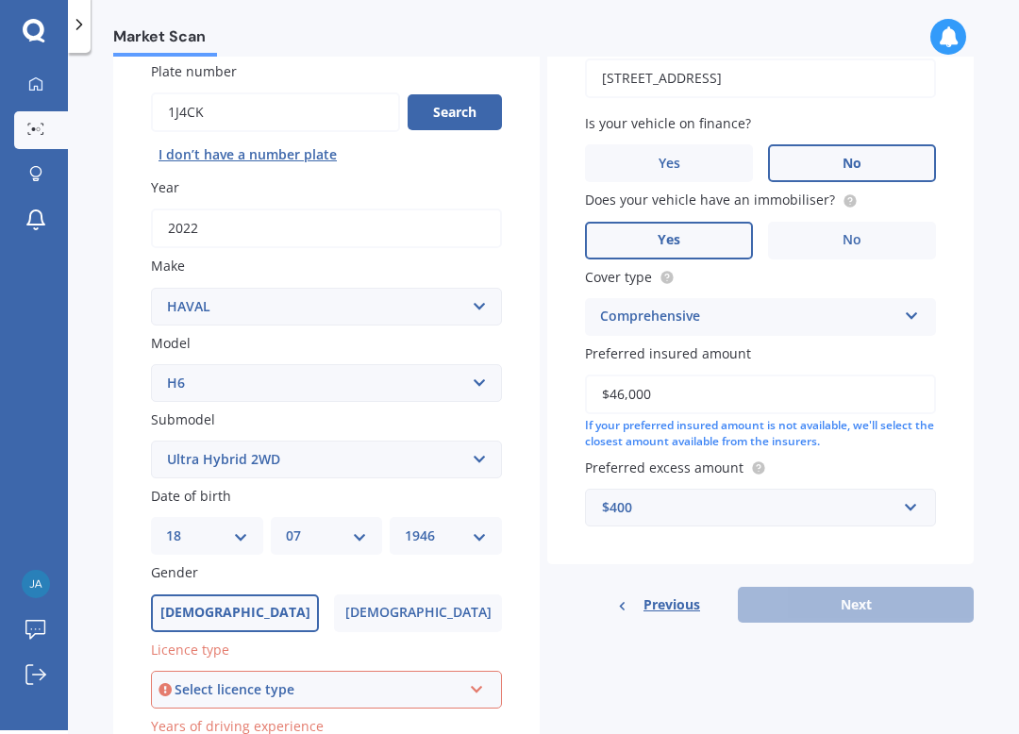 The width and height of the screenshot is (1019, 734). What do you see at coordinates (183, 419) in the screenshot?
I see `span: Submodel` at bounding box center [183, 419].